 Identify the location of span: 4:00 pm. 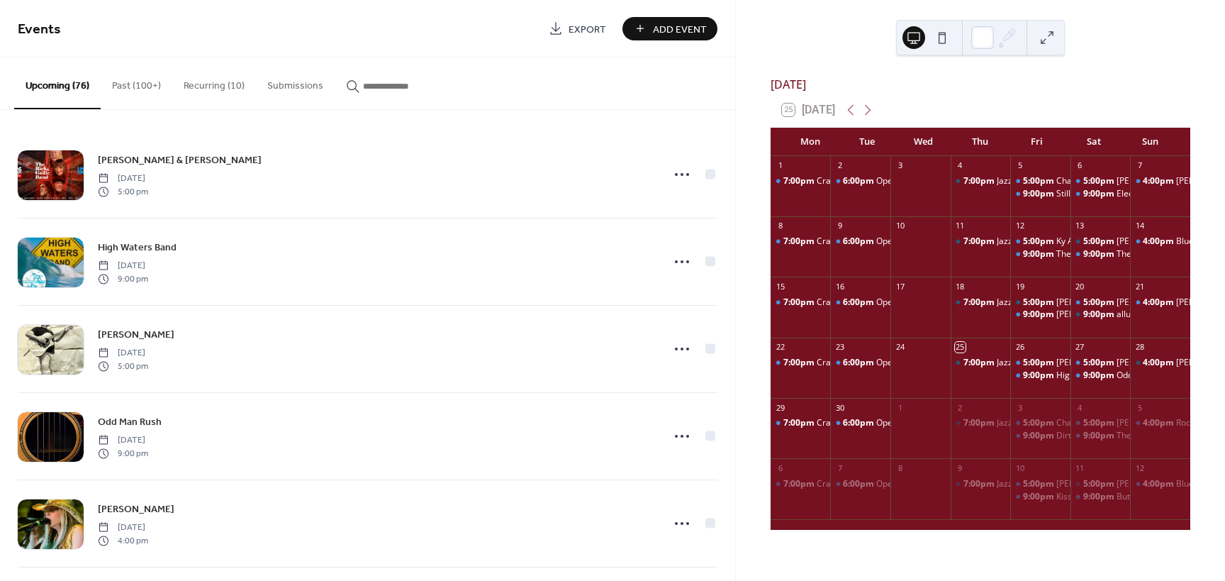
(123, 540).